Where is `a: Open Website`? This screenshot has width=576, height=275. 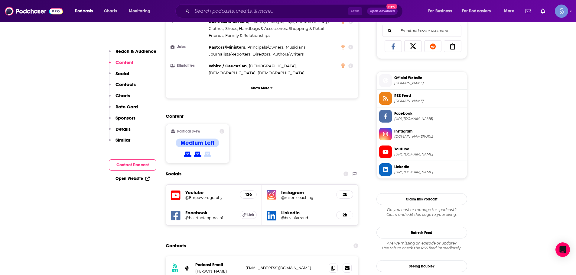 a: Open Website is located at coordinates (132, 179).